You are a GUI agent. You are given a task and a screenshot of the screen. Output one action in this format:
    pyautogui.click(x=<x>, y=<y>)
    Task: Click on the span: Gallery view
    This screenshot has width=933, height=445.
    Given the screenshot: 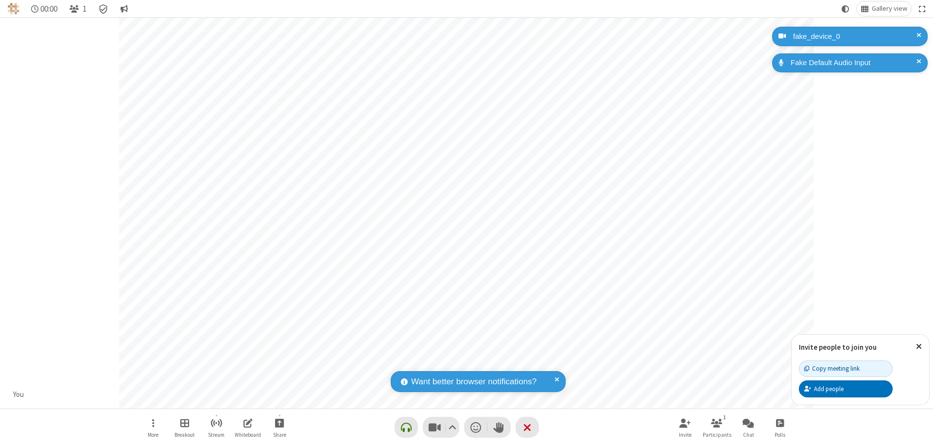 What is the action you would take?
    pyautogui.click(x=889, y=9)
    